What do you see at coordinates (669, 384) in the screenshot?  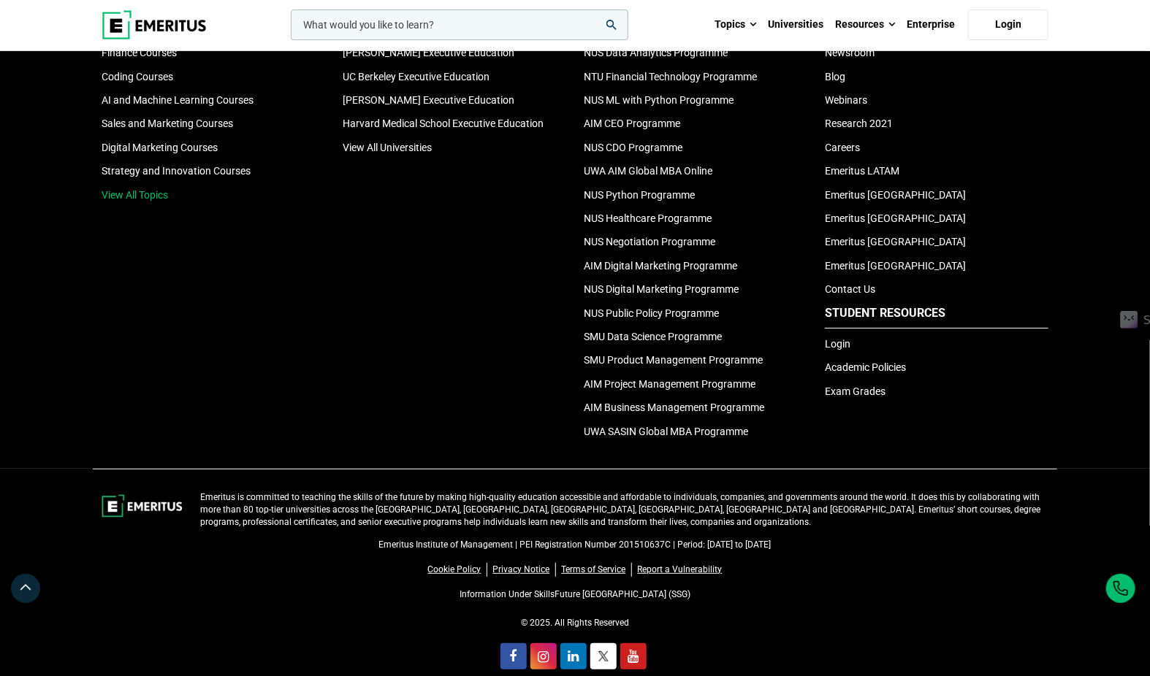 I see `a: AIM Project Management Programme` at bounding box center [669, 384].